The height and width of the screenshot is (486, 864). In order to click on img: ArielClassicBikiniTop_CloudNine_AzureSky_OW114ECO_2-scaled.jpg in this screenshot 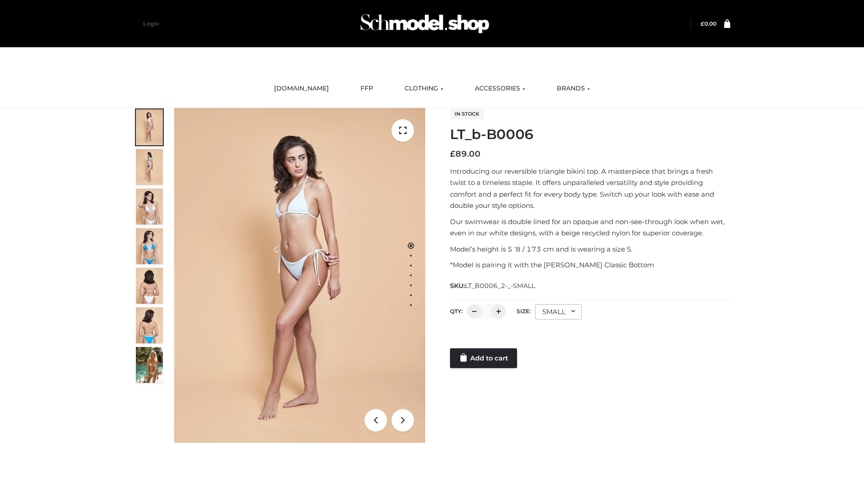, I will do `click(149, 167)`.